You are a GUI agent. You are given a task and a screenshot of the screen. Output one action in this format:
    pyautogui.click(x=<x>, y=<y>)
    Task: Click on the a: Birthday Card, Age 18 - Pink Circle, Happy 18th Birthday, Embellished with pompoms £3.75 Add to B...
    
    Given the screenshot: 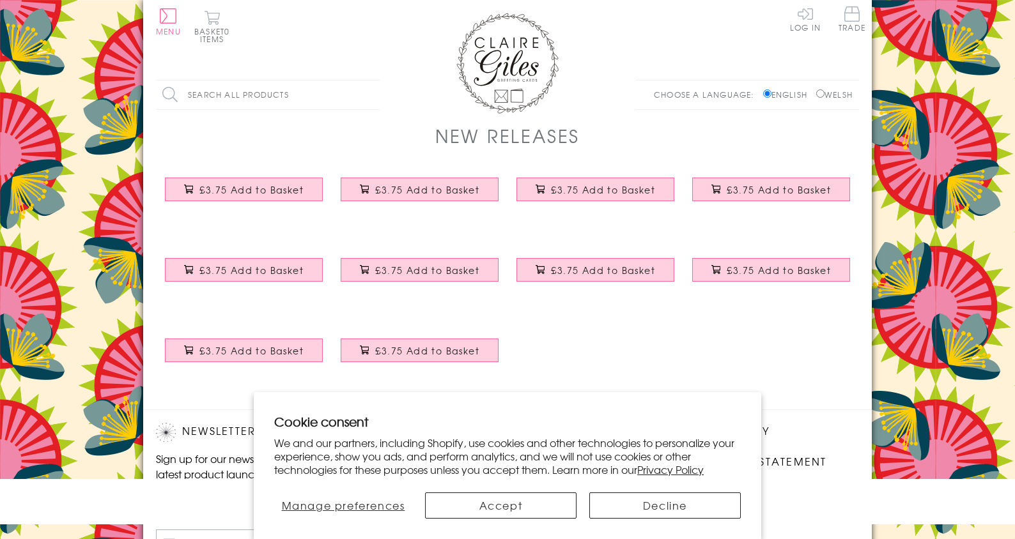 What is the action you would take?
    pyautogui.click(x=244, y=196)
    